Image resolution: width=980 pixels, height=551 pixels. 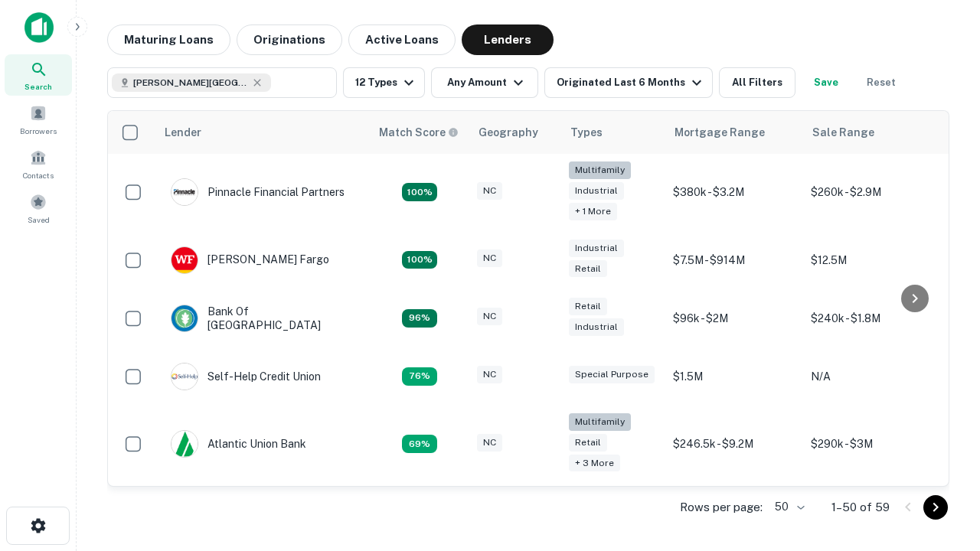 What do you see at coordinates (402, 40) in the screenshot?
I see `button: Active Loans` at bounding box center [402, 40].